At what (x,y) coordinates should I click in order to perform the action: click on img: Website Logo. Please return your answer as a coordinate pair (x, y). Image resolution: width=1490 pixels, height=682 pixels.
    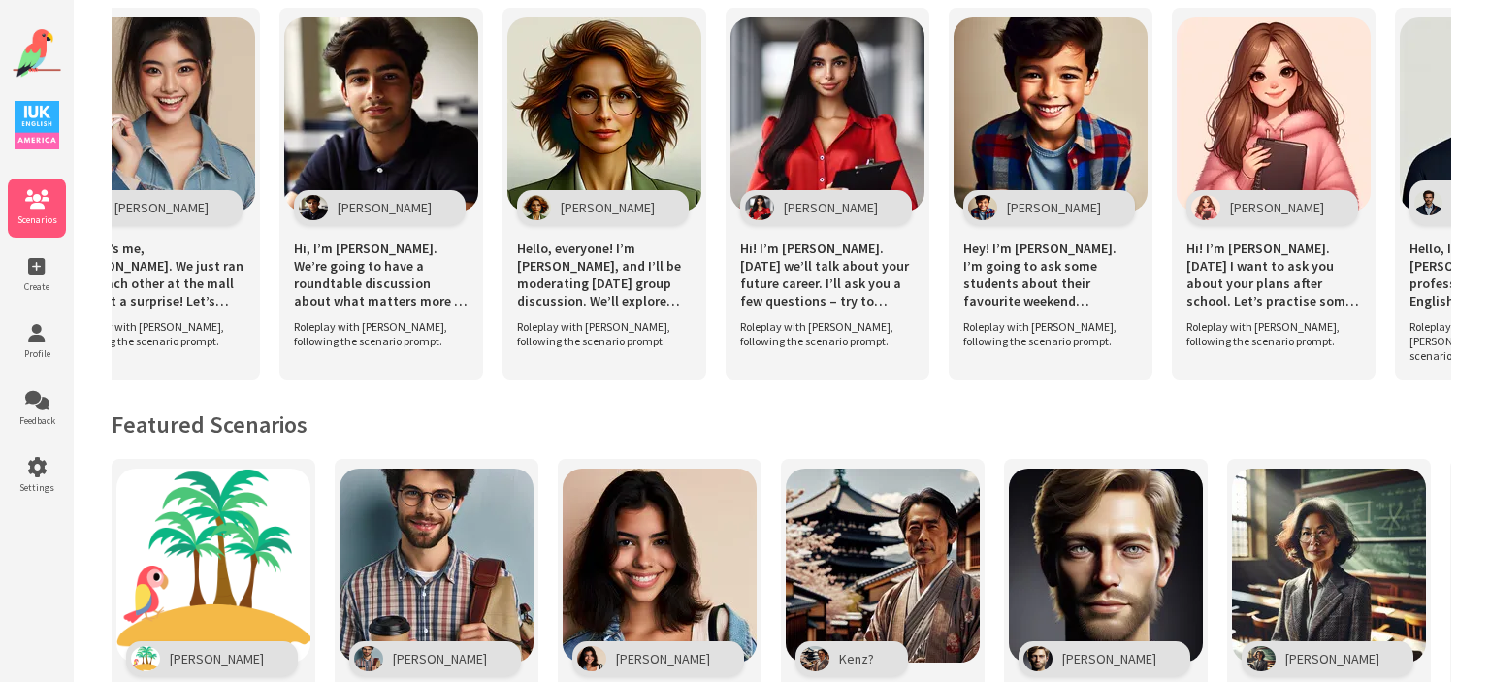
    Looking at the image, I should click on (37, 53).